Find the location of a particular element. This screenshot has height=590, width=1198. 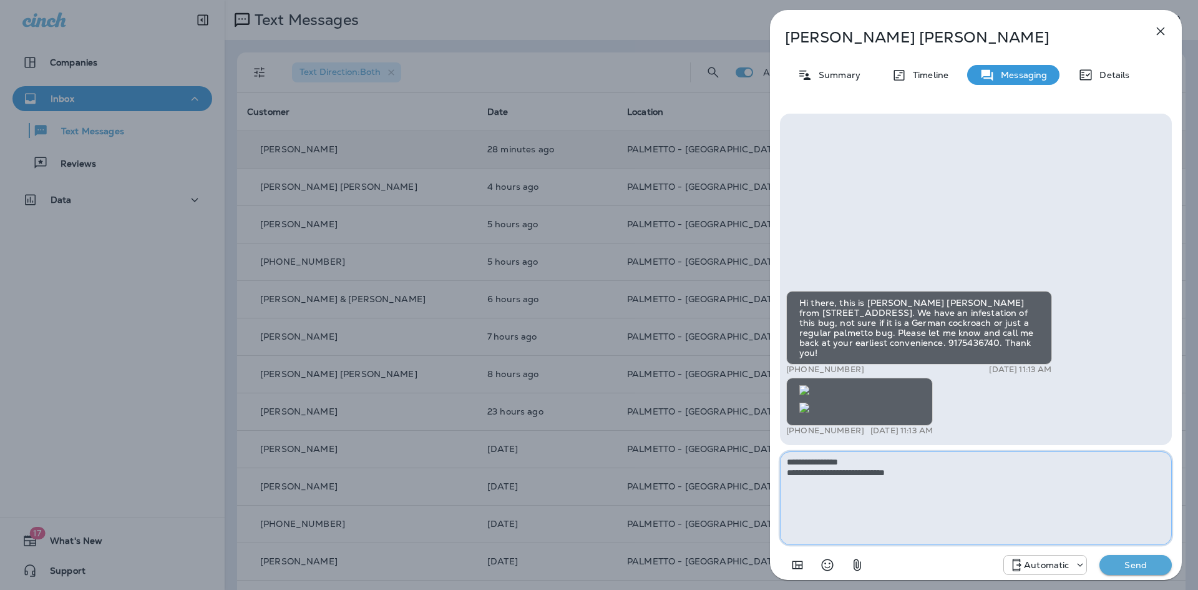

p: Messaging is located at coordinates (1021, 75).